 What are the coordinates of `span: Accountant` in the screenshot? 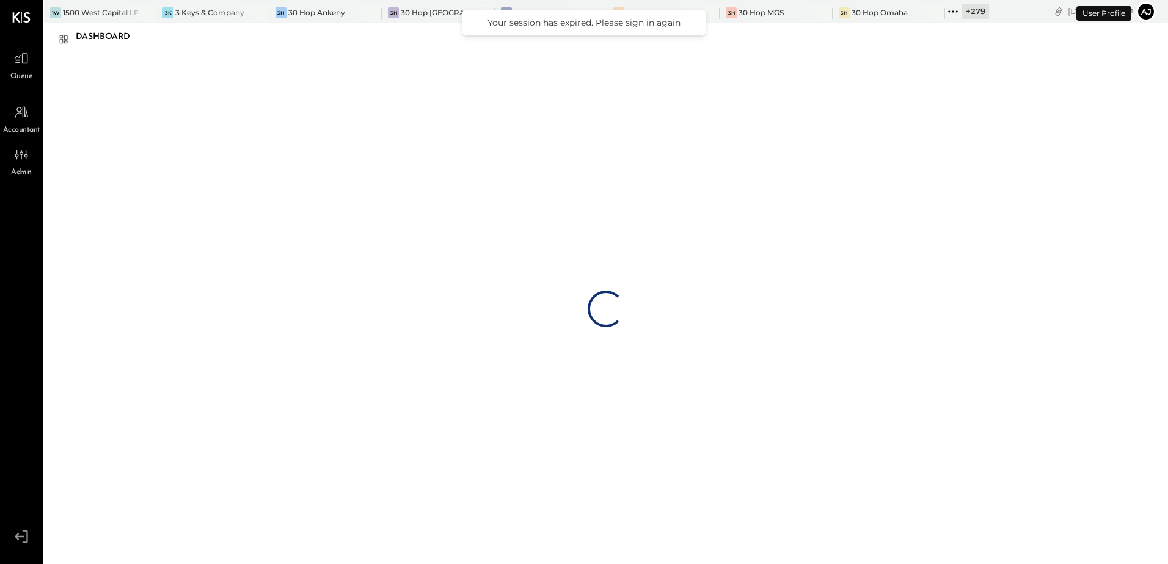 It's located at (21, 131).